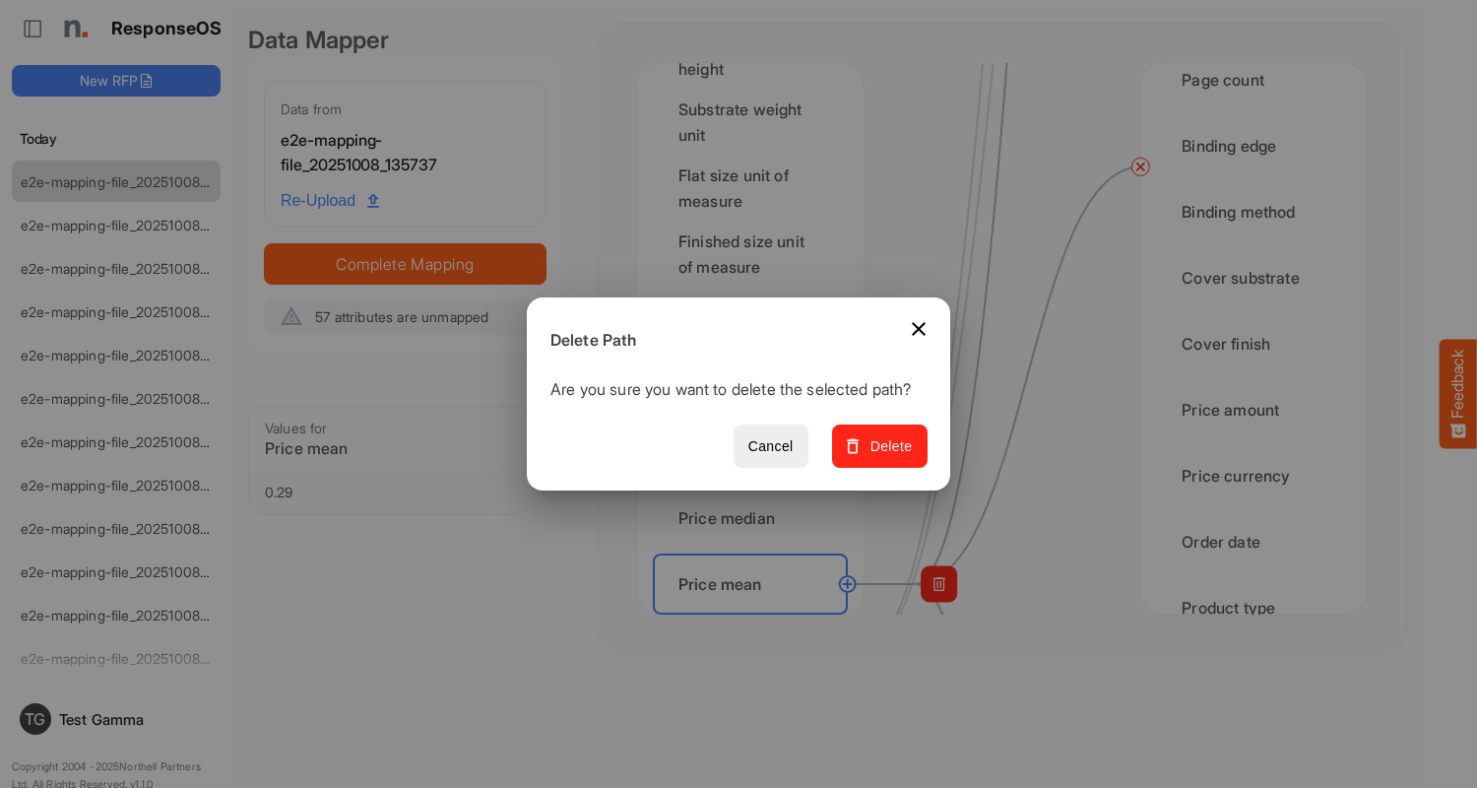 The height and width of the screenshot is (788, 1477). I want to click on span: Delete, so click(879, 446).